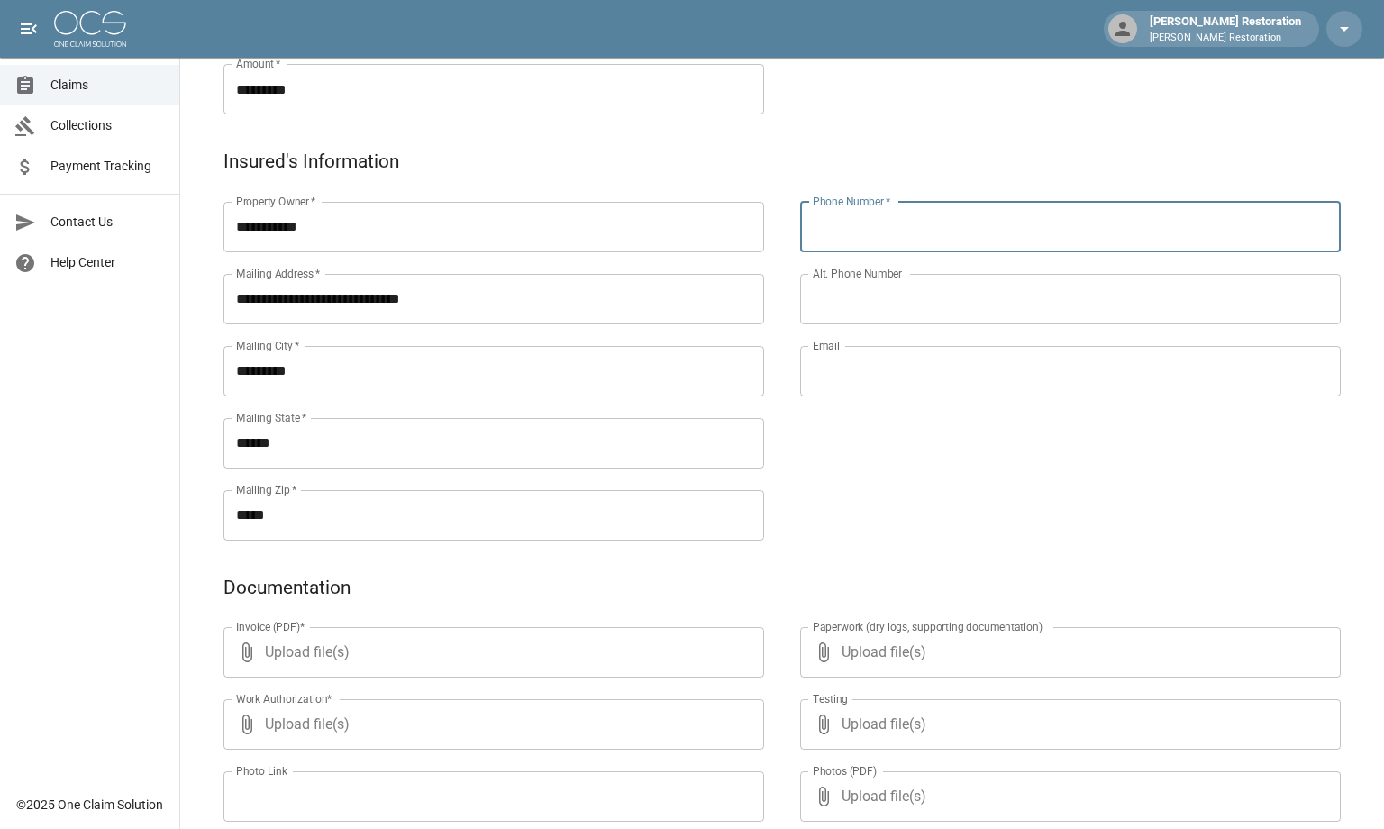  What do you see at coordinates (107, 85) in the screenshot?
I see `span: Claims` at bounding box center [107, 85].